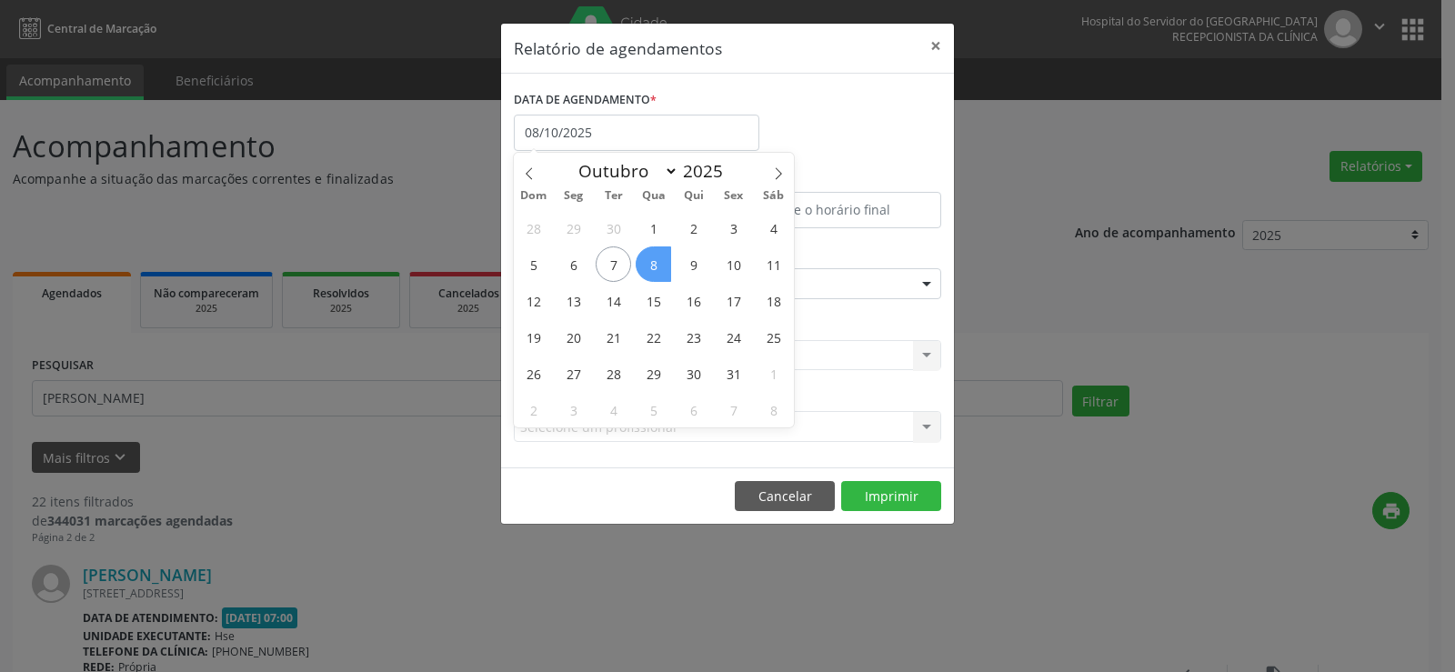 Image resolution: width=1455 pixels, height=672 pixels. What do you see at coordinates (773, 227) in the screenshot?
I see `span: Outubro 4, 2025` at bounding box center [773, 227].